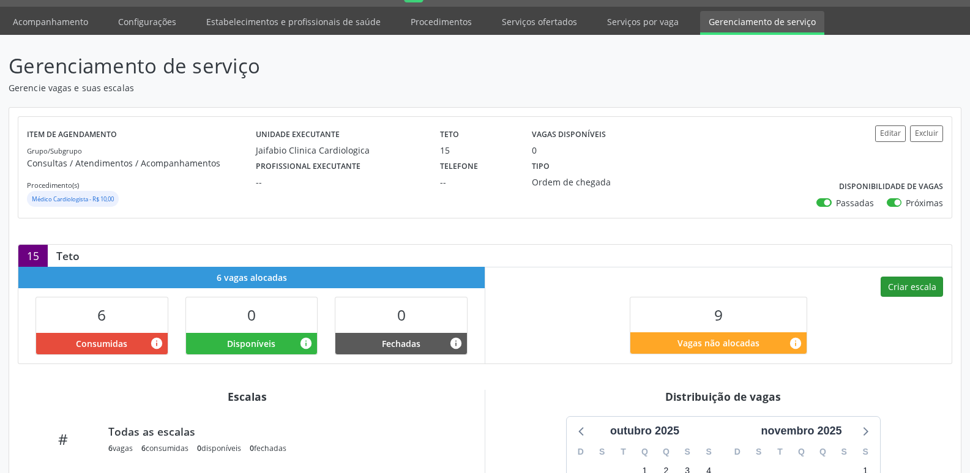 The width and height of the screenshot is (970, 473). I want to click on label: Disponibilidade de vagas, so click(891, 187).